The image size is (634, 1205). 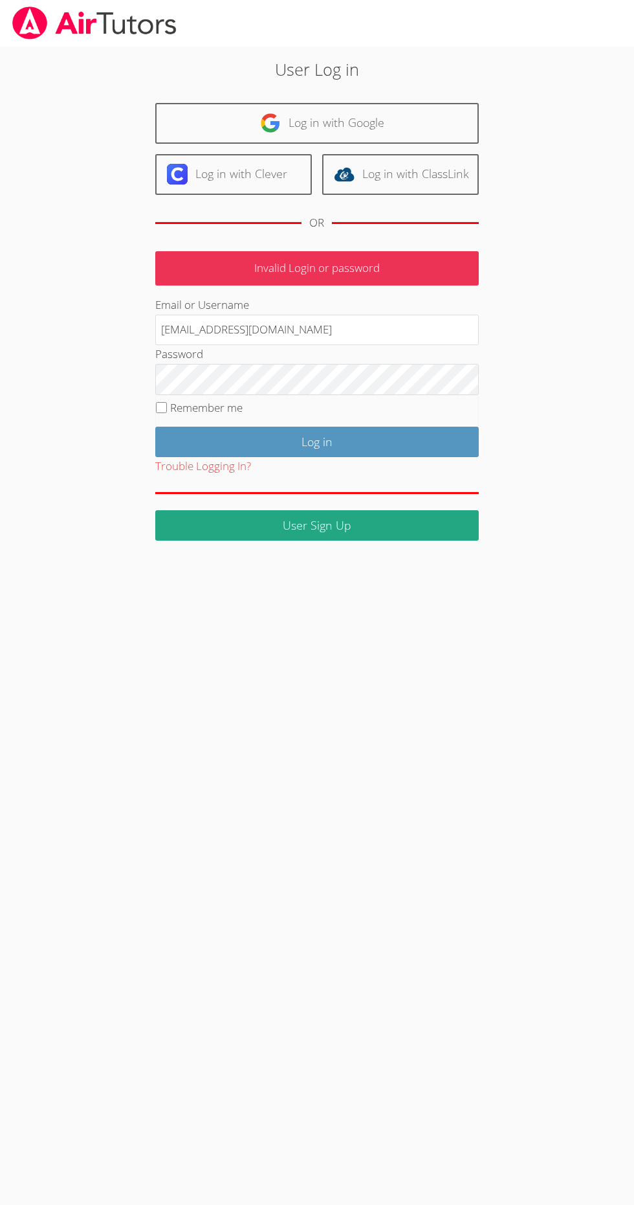 I want to click on img: classlink-logo-d6bb404cc1216ec64c9a2012d9dc4662098be43eaf13dc465df04b49fa7ab582.svg, so click(x=344, y=174).